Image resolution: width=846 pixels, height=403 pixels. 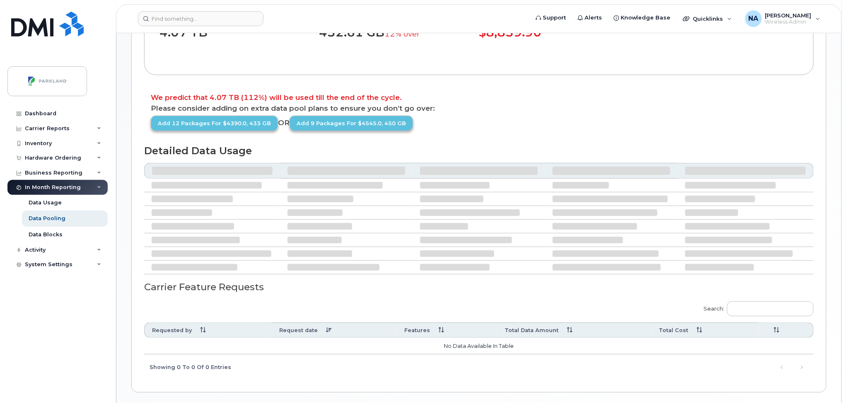 I want to click on th: Features: activate to sort column ascending, so click(x=447, y=330).